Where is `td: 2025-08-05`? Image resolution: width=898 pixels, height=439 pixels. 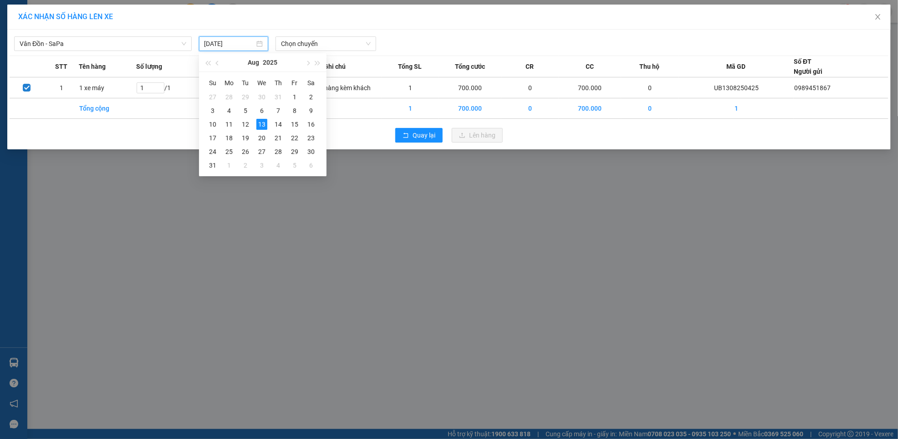
td: 2025-08-05 is located at coordinates (245, 111).